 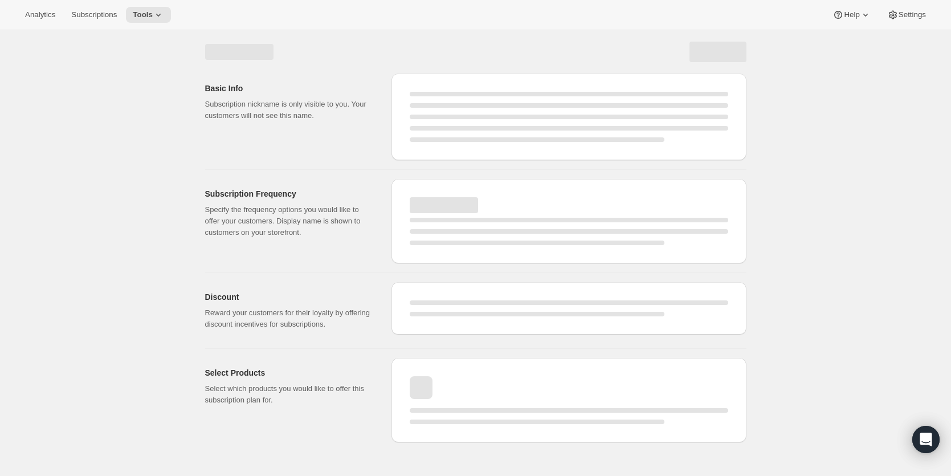 I want to click on h2: Subscription Frequency, so click(x=289, y=194).